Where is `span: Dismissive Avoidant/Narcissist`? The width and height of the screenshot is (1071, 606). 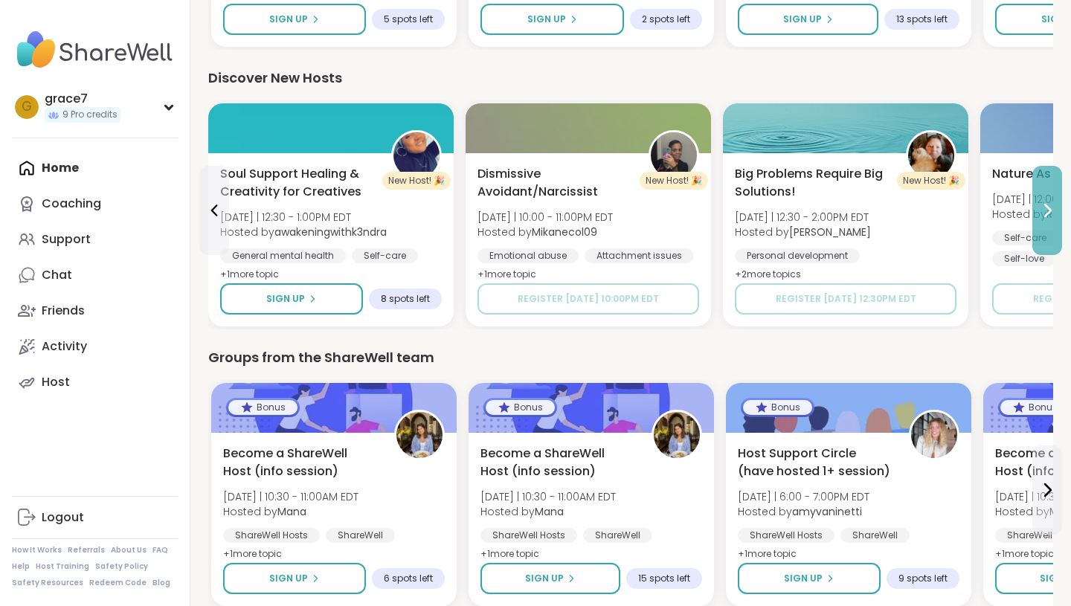
span: Dismissive Avoidant/Narcissist is located at coordinates (555, 183).